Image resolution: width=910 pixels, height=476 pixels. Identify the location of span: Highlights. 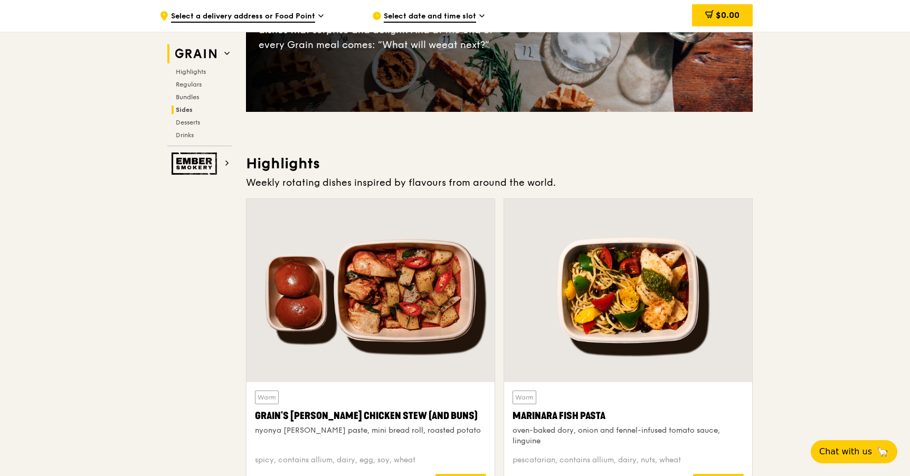
(191, 72).